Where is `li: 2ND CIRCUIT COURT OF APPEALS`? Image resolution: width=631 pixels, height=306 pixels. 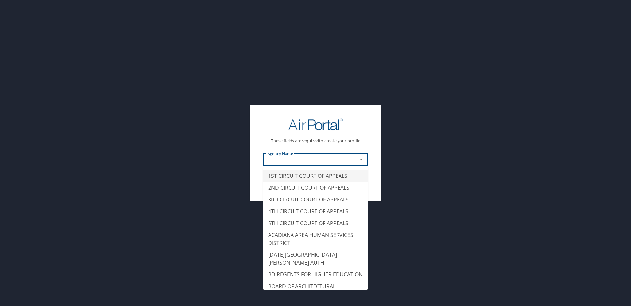
li: 2ND CIRCUIT COURT OF APPEALS is located at coordinates (316, 188).